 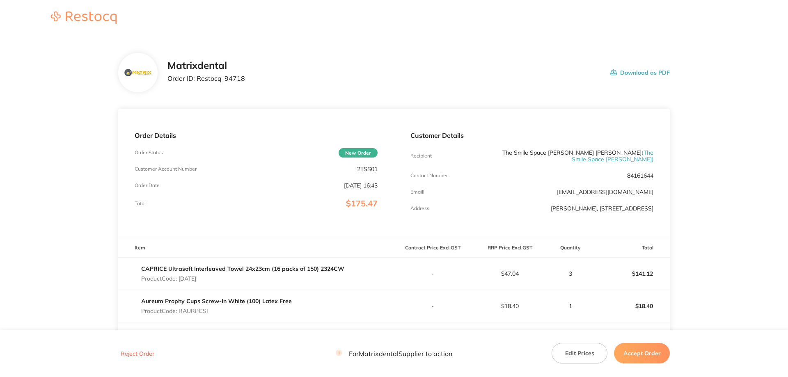 I want to click on th: RRP Price Excl. GST, so click(x=510, y=248).